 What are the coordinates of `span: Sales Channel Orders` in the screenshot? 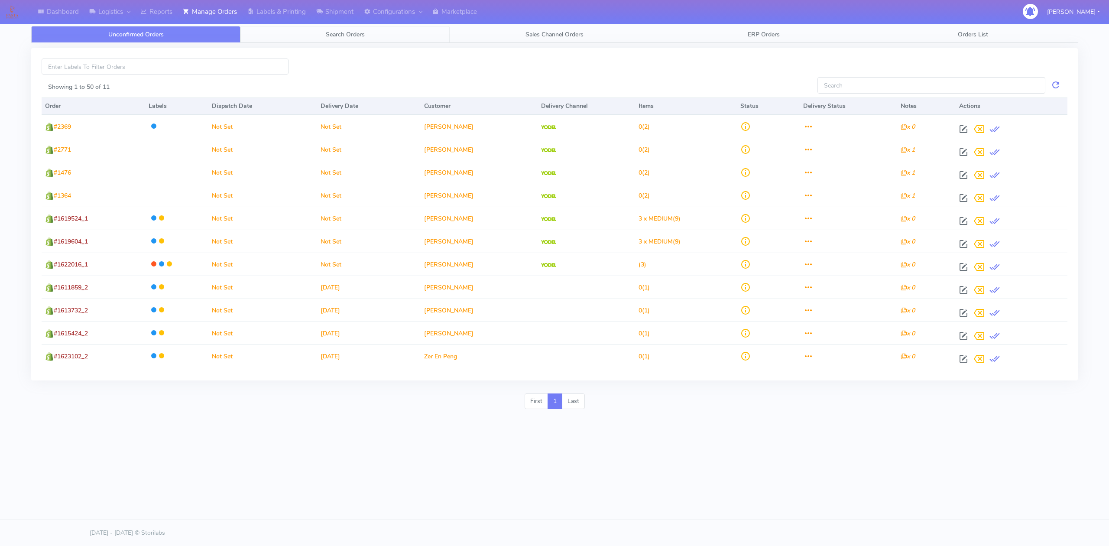 It's located at (554, 34).